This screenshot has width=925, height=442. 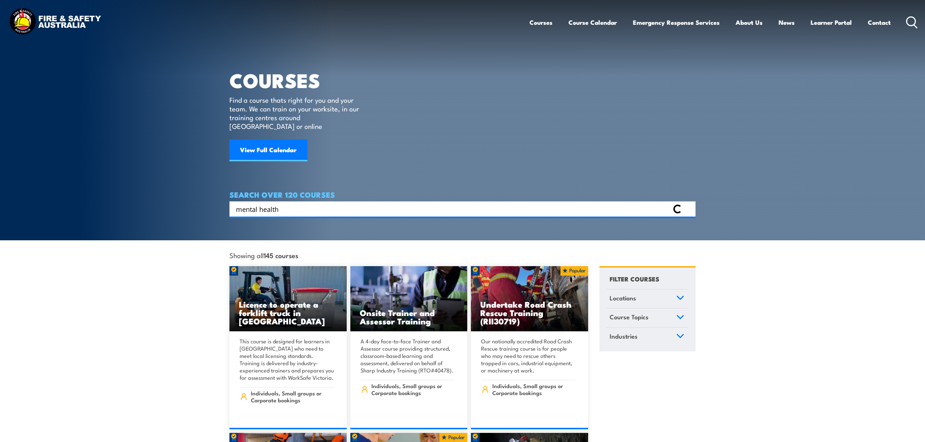 What do you see at coordinates (454, 209) in the screenshot?
I see `form: Search form` at bounding box center [454, 209].